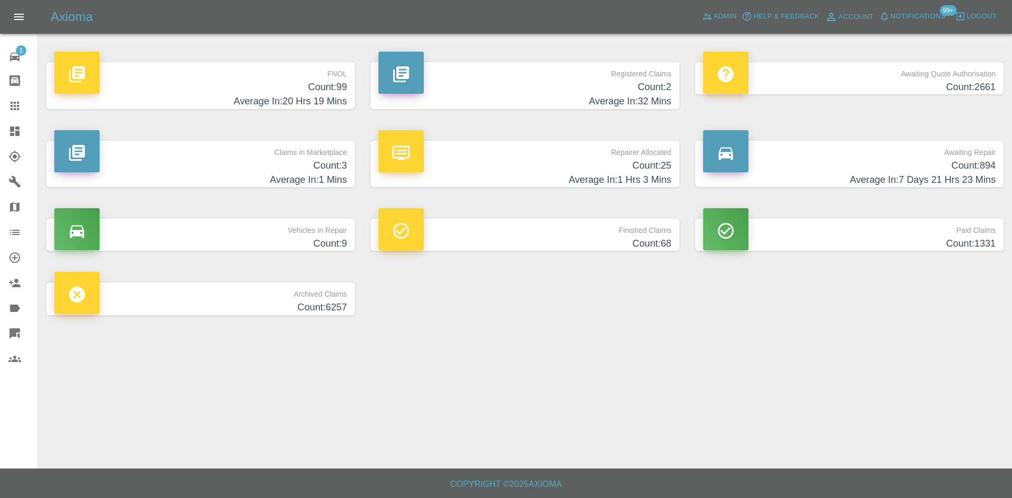  What do you see at coordinates (849, 71) in the screenshot?
I see `p: Awaiting Quote Authorisation` at bounding box center [849, 71].